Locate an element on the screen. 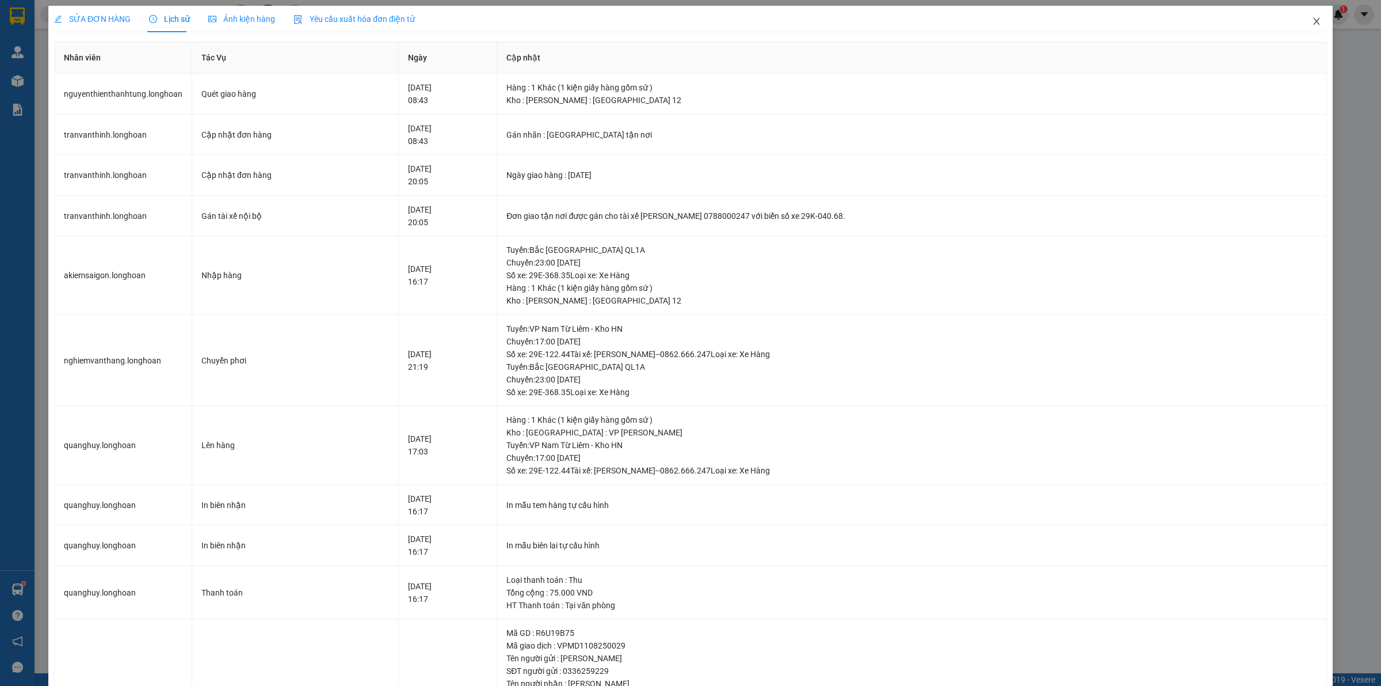 The width and height of the screenshot is (1381, 686). div: Mã giao dịch : VPMD1108250029 is located at coordinates (912, 645).